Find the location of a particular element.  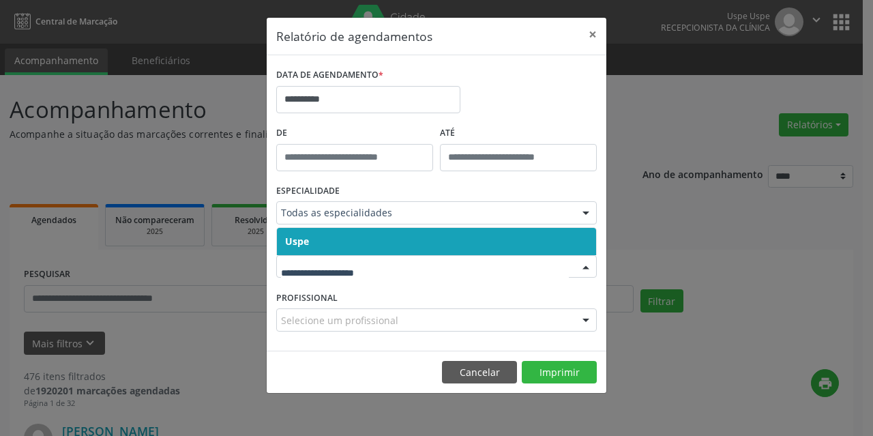

h5: Relatório de agendamentos is located at coordinates (354, 36).